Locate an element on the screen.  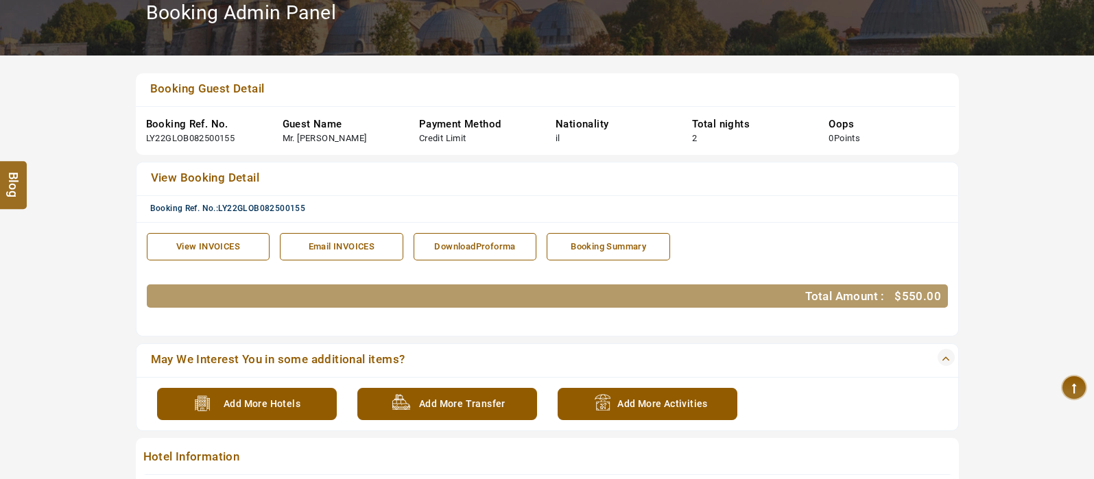
a: Email INVOICES is located at coordinates (341, 247).